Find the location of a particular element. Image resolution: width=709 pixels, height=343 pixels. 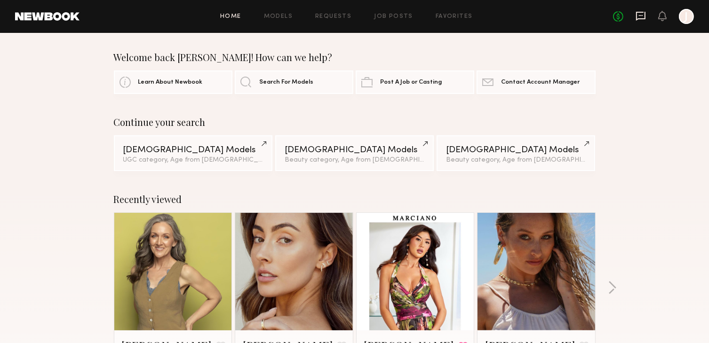

a: Job Posts is located at coordinates (393, 16).